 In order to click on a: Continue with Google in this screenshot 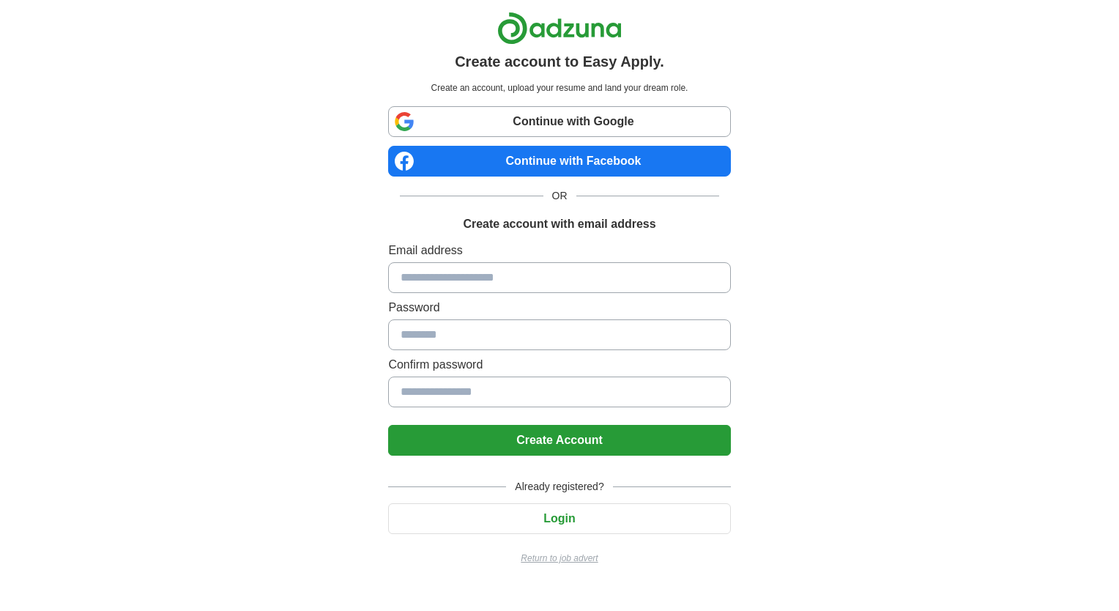, I will do `click(559, 122)`.